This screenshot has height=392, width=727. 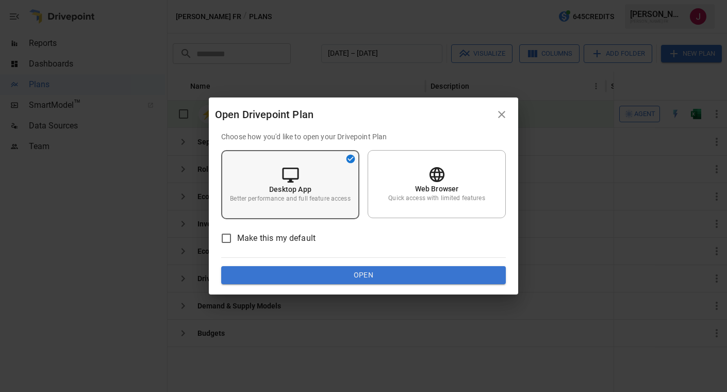 What do you see at coordinates (290, 199) in the screenshot?
I see `p: Better performance and full feature access` at bounding box center [290, 199].